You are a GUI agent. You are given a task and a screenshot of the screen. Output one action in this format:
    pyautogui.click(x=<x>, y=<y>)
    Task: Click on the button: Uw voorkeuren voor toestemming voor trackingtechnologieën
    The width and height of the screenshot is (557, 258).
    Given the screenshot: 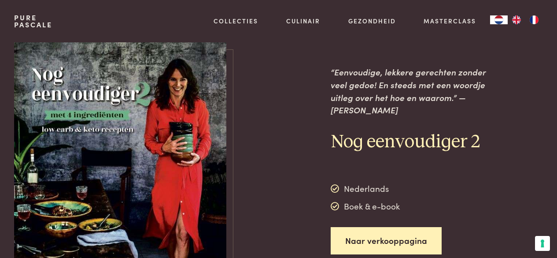 What is the action you would take?
    pyautogui.click(x=543, y=243)
    